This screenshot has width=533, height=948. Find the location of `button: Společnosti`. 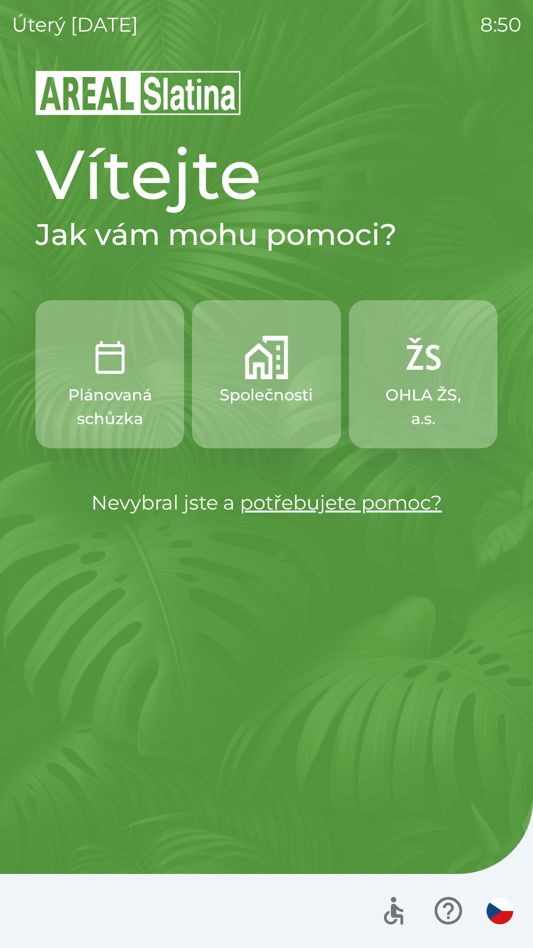

button: Společnosti is located at coordinates (266, 374).